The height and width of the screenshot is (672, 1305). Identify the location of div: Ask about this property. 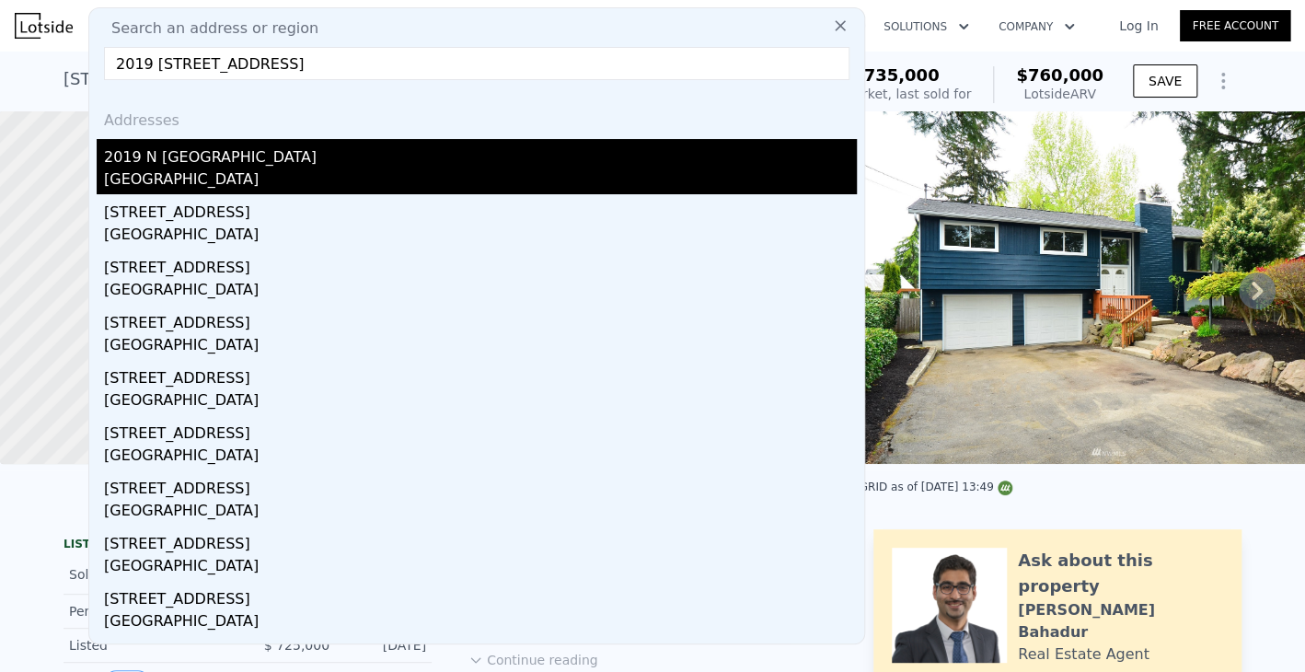
(1120, 573).